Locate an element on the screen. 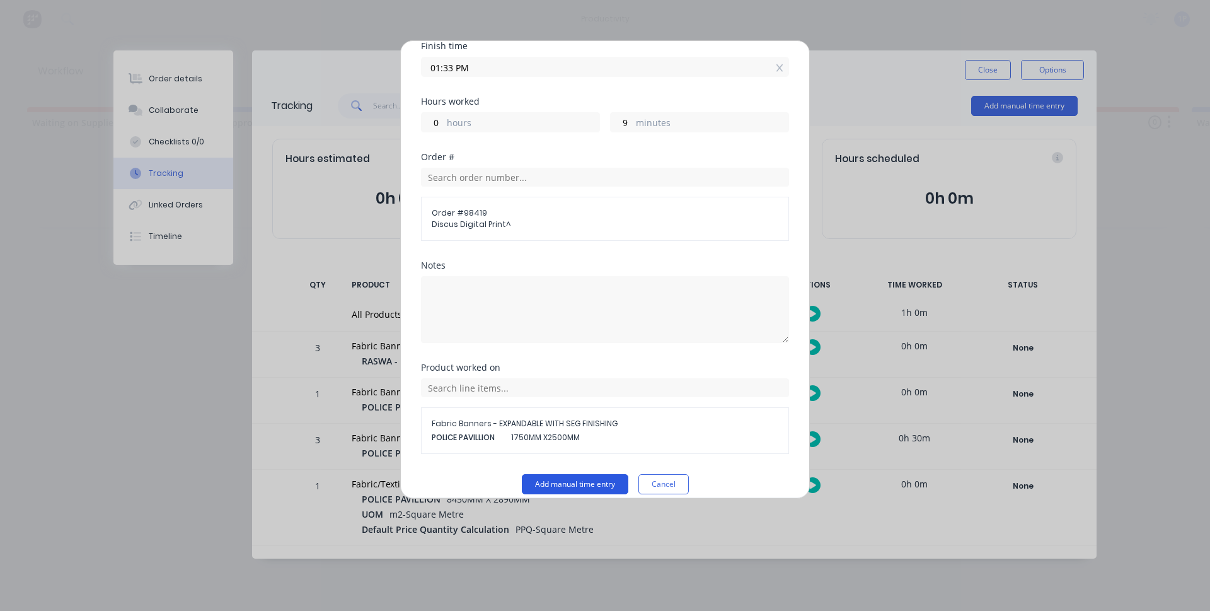  label: hours is located at coordinates (523, 124).